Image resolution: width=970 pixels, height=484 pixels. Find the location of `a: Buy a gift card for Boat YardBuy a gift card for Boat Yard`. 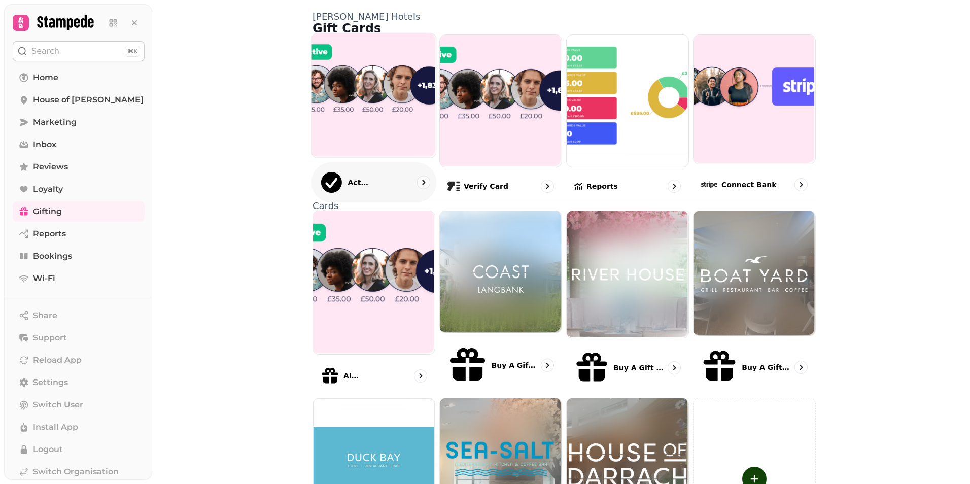

a: Buy a gift card for Boat YardBuy a gift card for Boat Yard is located at coordinates (754, 302).